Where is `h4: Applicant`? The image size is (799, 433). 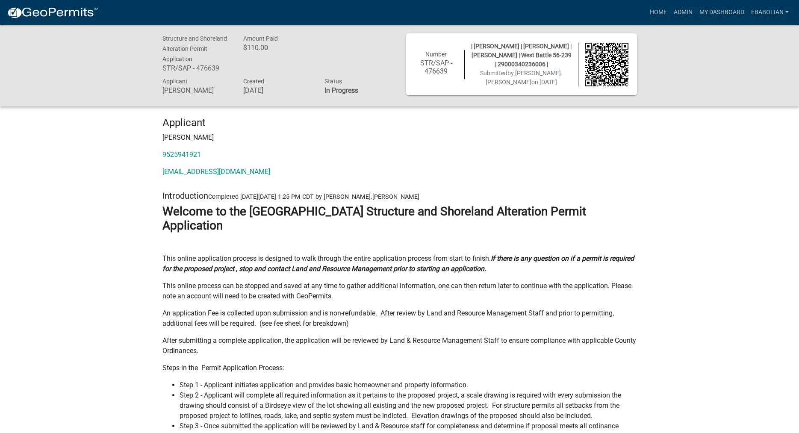
h4: Applicant is located at coordinates (400, 123).